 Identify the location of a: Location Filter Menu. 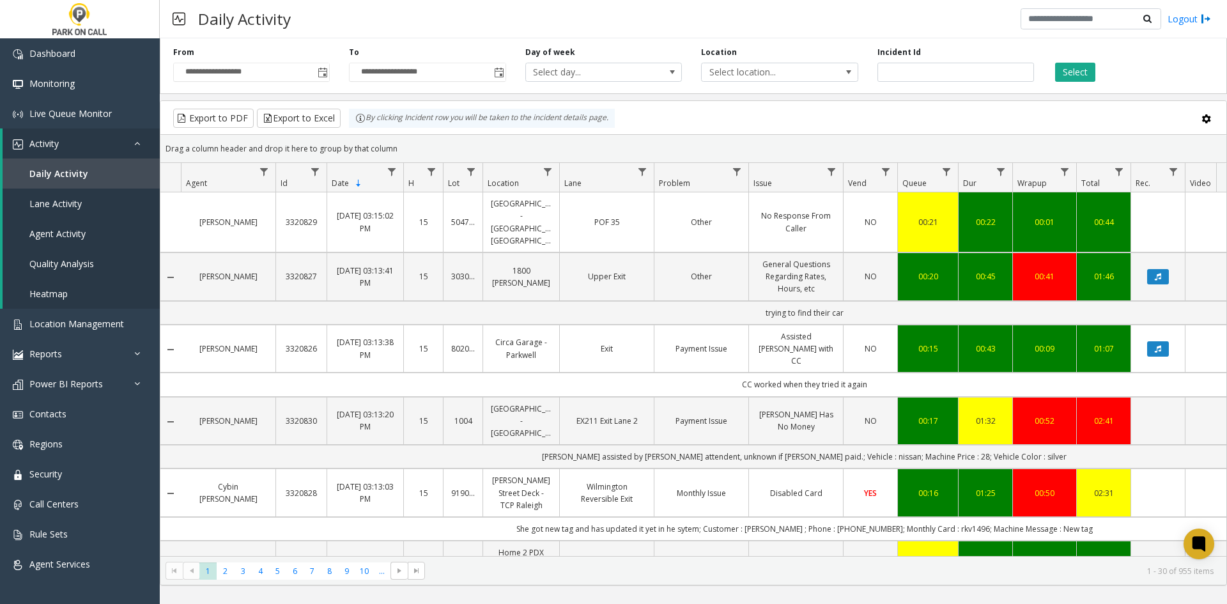
(548, 171).